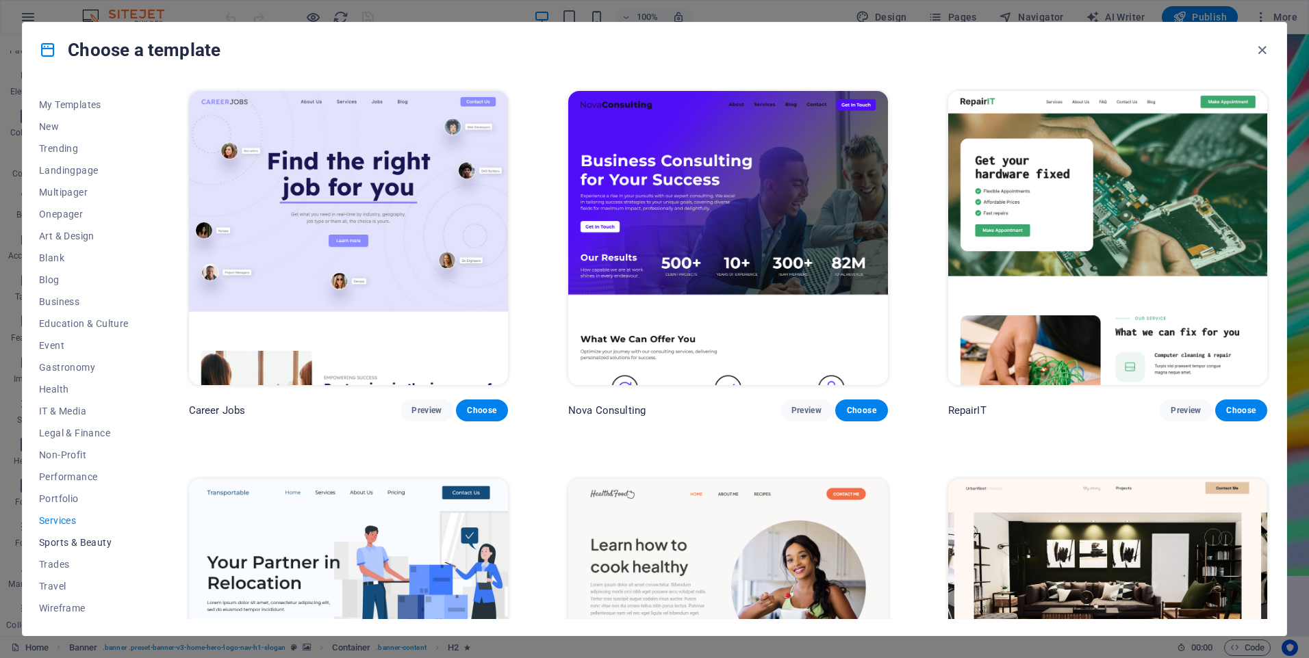 This screenshot has width=1309, height=658. Describe the element at coordinates (84, 411) in the screenshot. I see `button: IT & Media` at that location.